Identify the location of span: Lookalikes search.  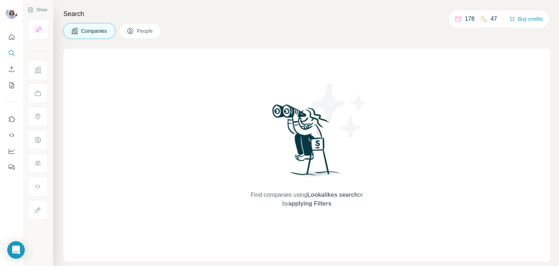
(332, 194).